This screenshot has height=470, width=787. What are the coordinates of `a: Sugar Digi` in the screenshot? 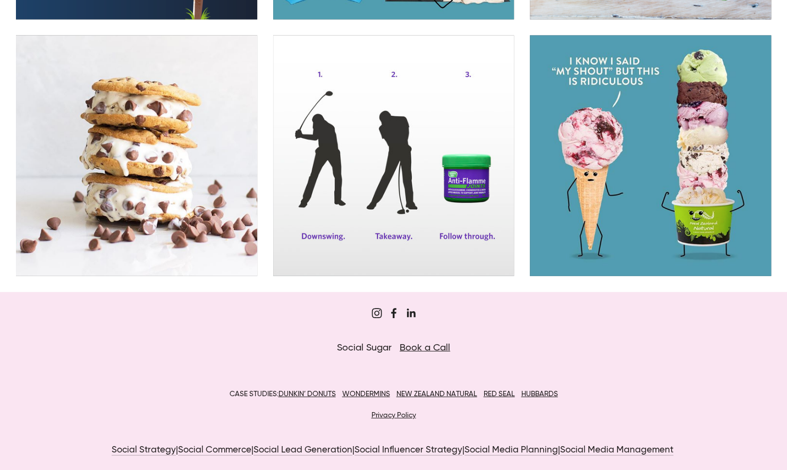 It's located at (394, 314).